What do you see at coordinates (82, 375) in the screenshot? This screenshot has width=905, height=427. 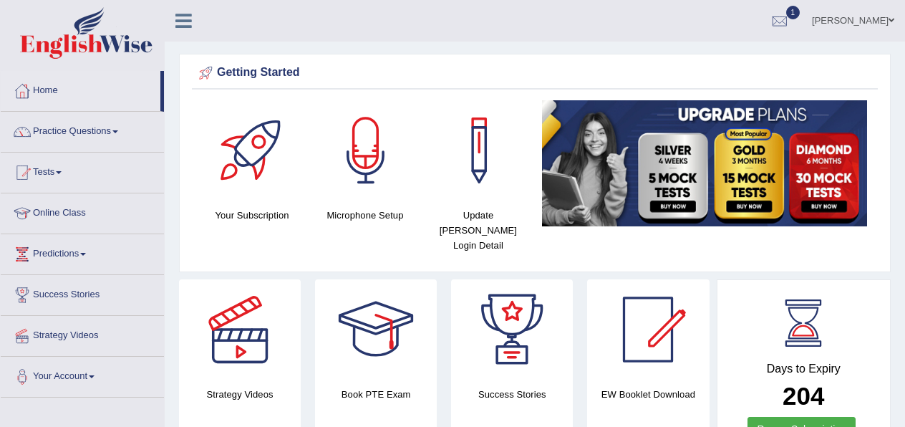 I see `a: Your Account` at bounding box center [82, 375].